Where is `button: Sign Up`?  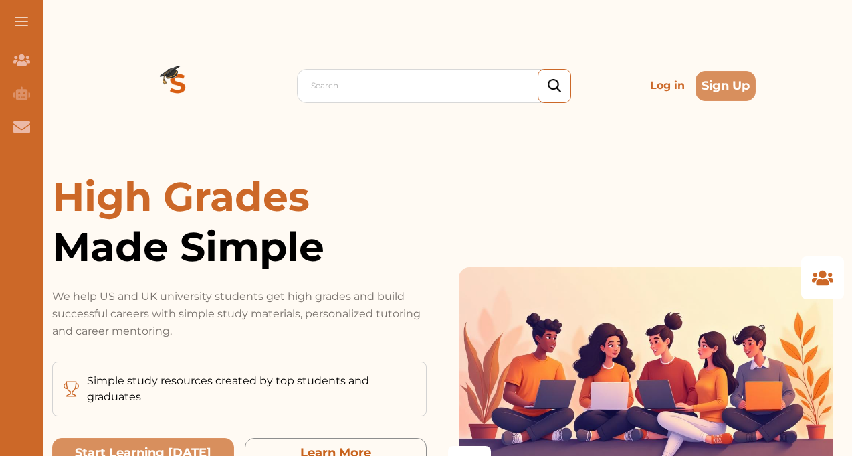
button: Sign Up is located at coordinates (726, 86).